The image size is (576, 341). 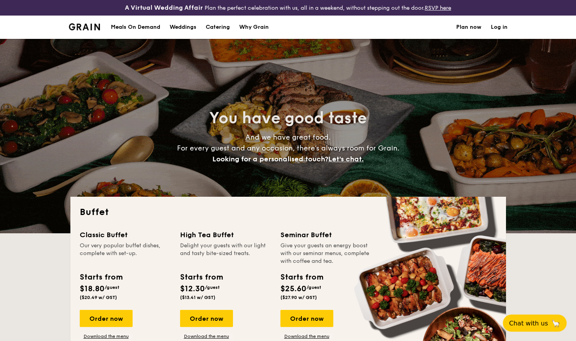 What do you see at coordinates (469, 27) in the screenshot?
I see `a: Plan now` at bounding box center [469, 27].